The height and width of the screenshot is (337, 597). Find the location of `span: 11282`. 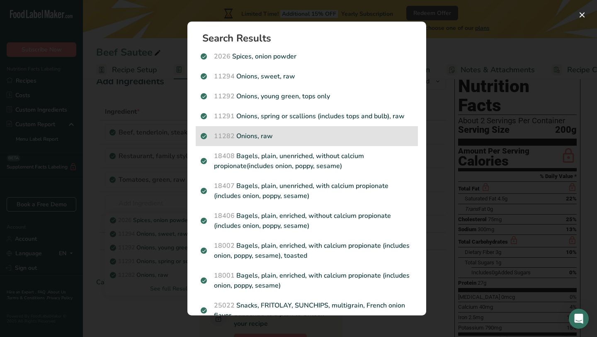

span: 11282 is located at coordinates (224, 136).